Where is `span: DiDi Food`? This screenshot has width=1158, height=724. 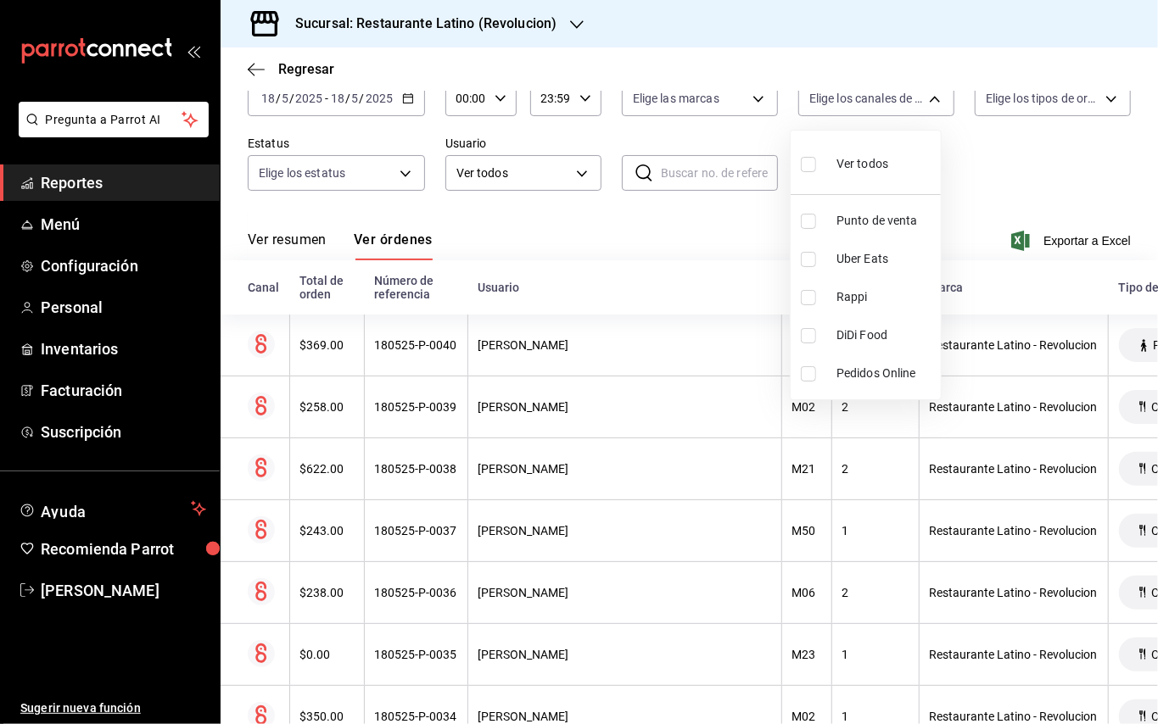
span: DiDi Food is located at coordinates (885, 335).